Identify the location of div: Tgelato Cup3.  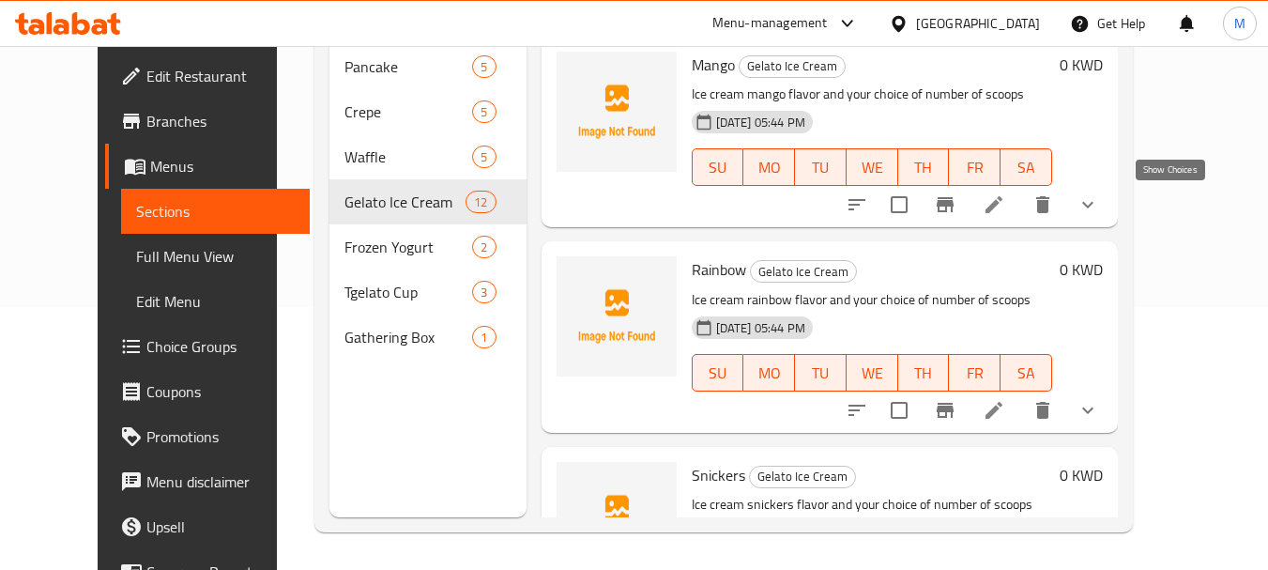
(428, 292).